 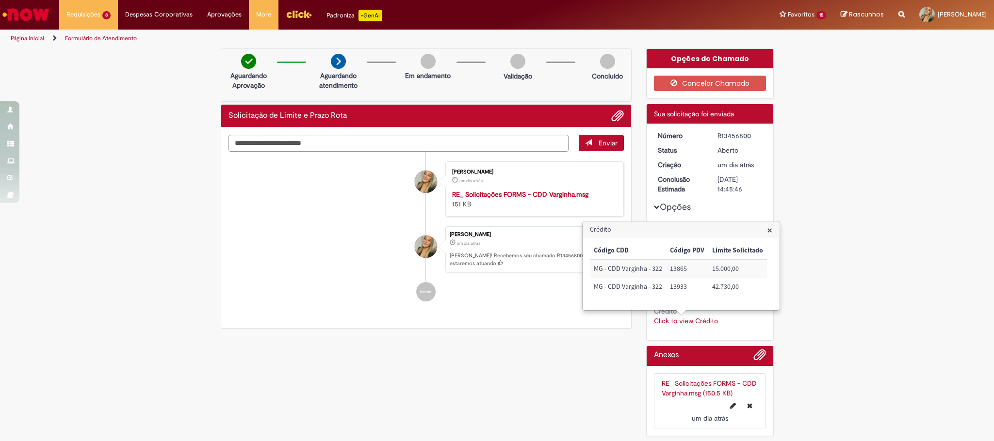 What do you see at coordinates (687, 251) in the screenshot?
I see `th: Código PDV` at bounding box center [687, 251].